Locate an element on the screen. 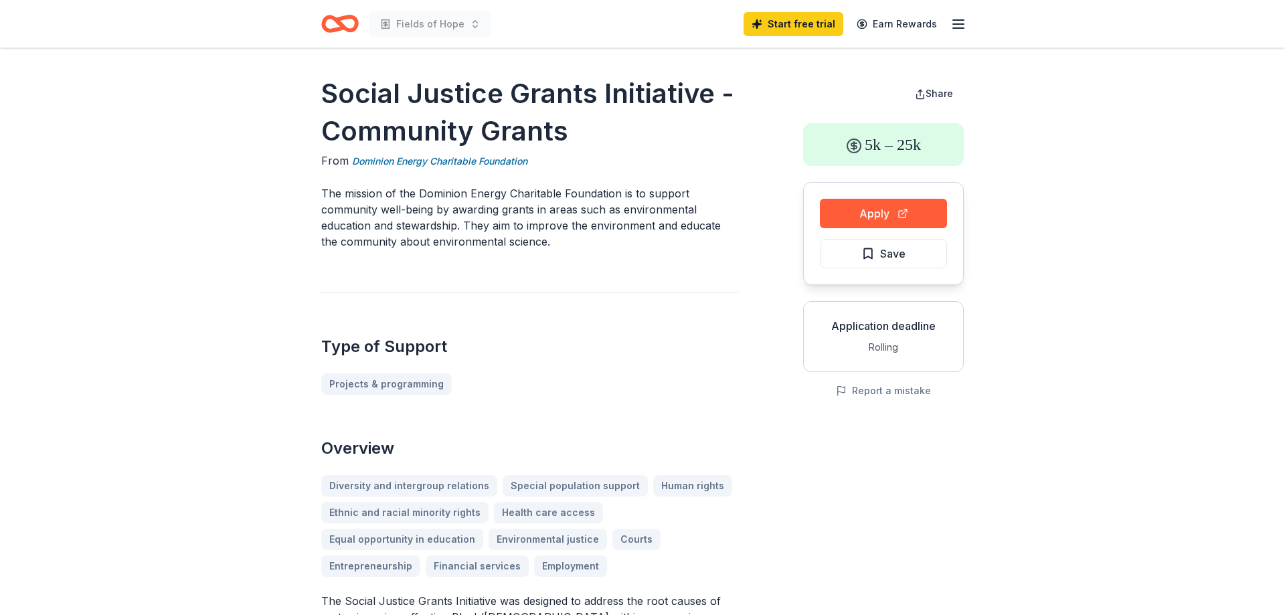 Image resolution: width=1285 pixels, height=615 pixels. span: Share is located at coordinates (939, 93).